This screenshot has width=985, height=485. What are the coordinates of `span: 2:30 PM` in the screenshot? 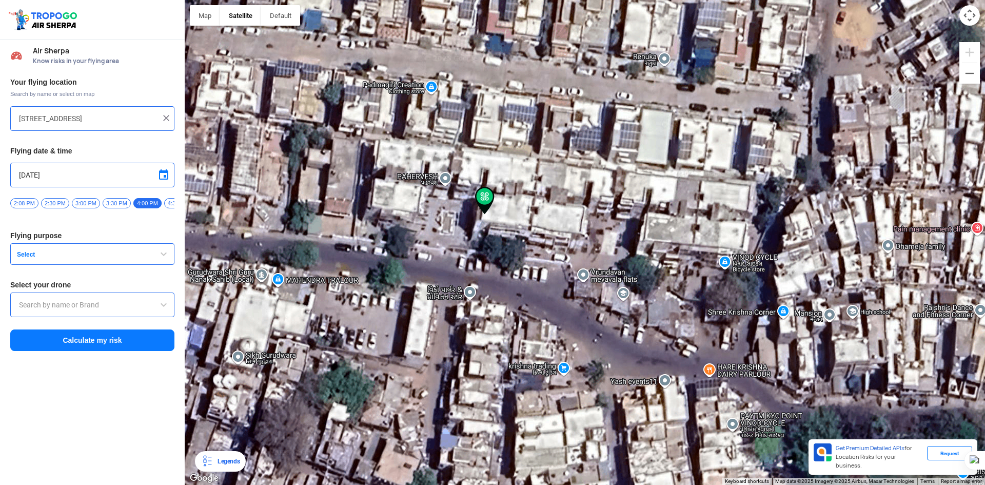 It's located at (55, 203).